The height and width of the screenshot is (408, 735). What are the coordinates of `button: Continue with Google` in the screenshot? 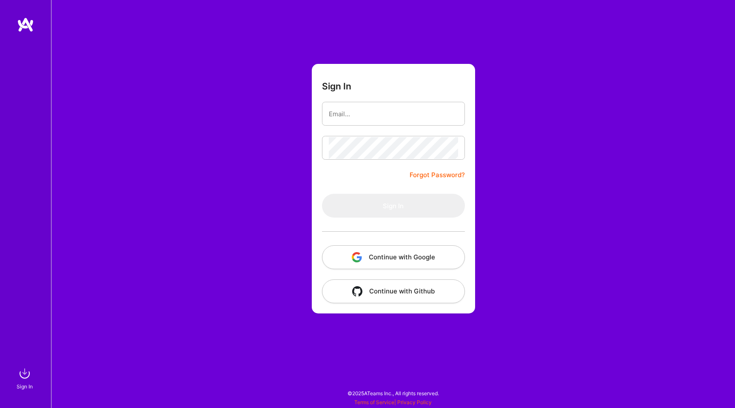 It's located at (394, 257).